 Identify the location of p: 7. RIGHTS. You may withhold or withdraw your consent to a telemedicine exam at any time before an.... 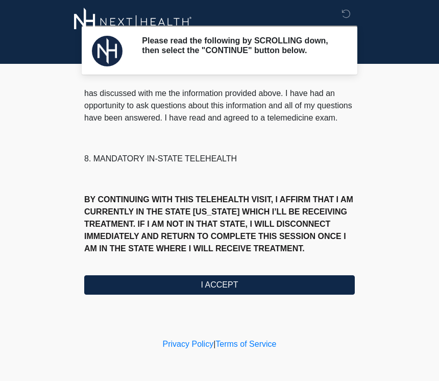
(219, 93).